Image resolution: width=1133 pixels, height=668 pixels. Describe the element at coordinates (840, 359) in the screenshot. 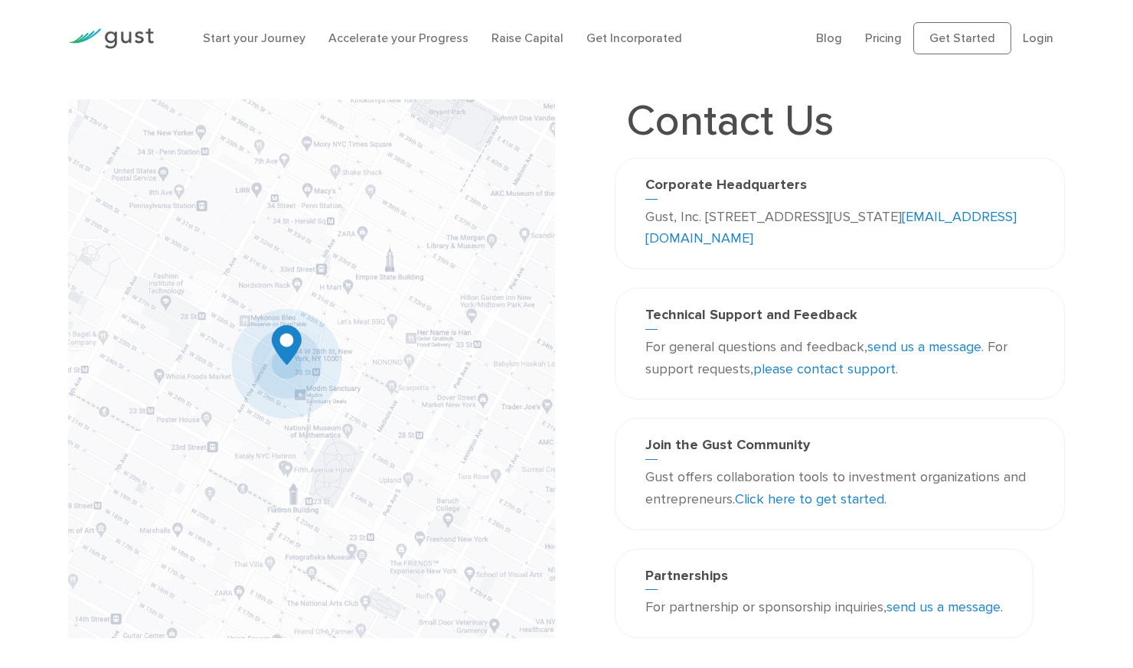

I see `p: For general questions and feedback, . For support requests, .` at that location.